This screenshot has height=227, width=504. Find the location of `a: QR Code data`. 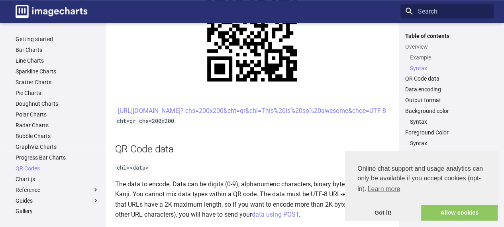

a: QR Code data is located at coordinates (447, 79).